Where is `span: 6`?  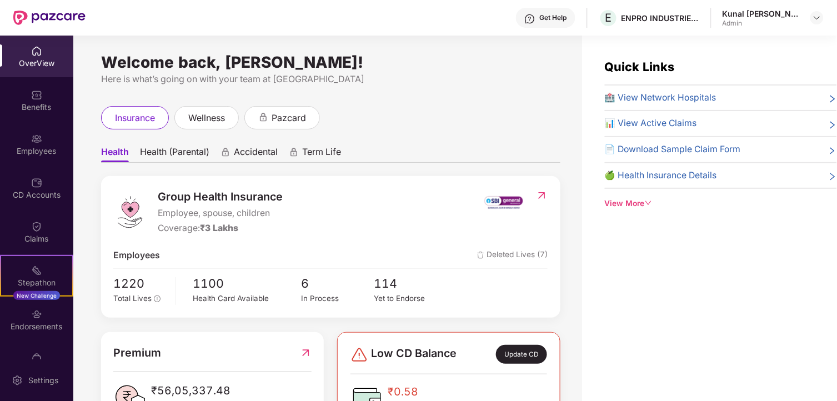 span: 6 is located at coordinates (338, 284).